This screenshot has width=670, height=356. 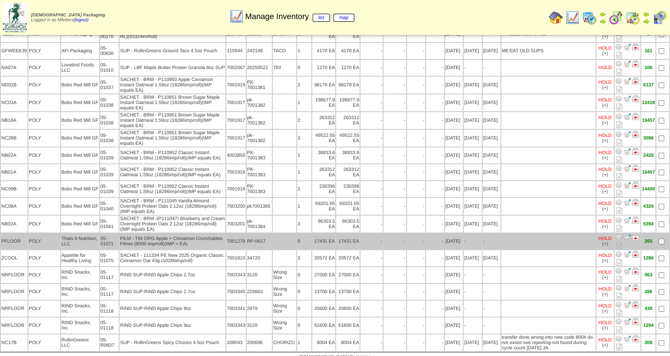 I want to click on td: 69201.05 EA, so click(x=348, y=206).